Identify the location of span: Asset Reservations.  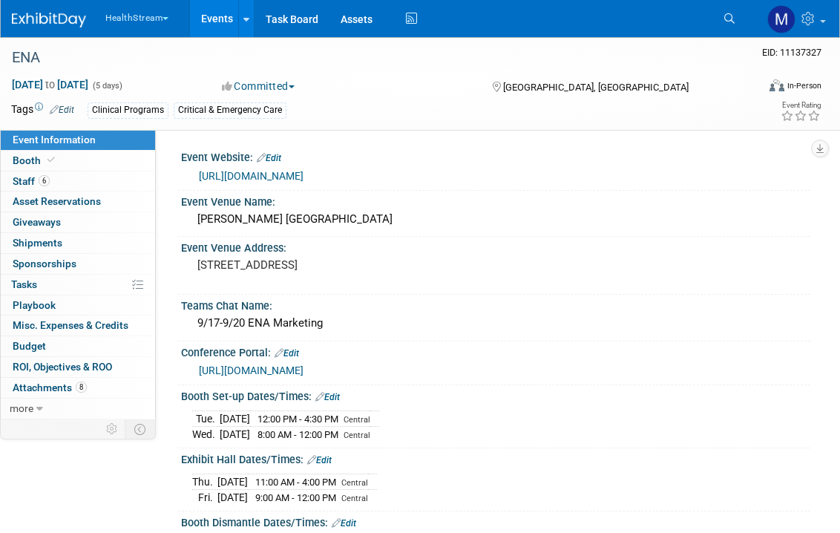
(56, 201).